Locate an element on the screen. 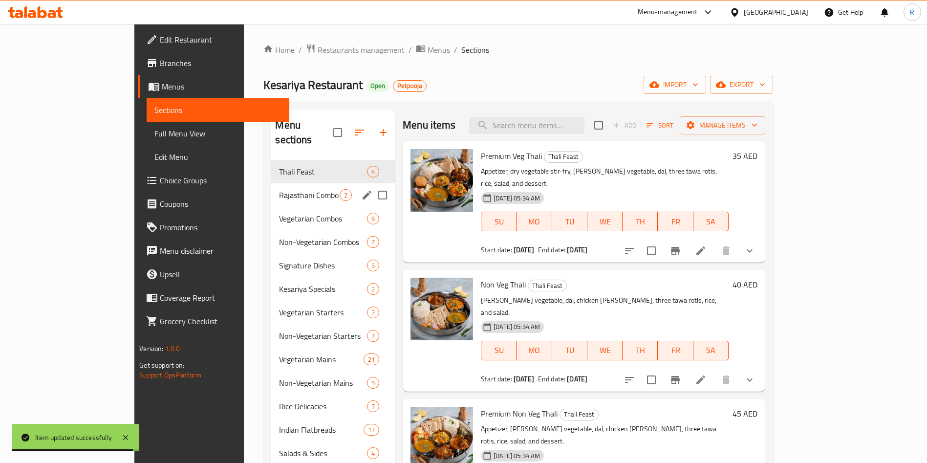  img: Premium Veg Thali is located at coordinates (442, 180).